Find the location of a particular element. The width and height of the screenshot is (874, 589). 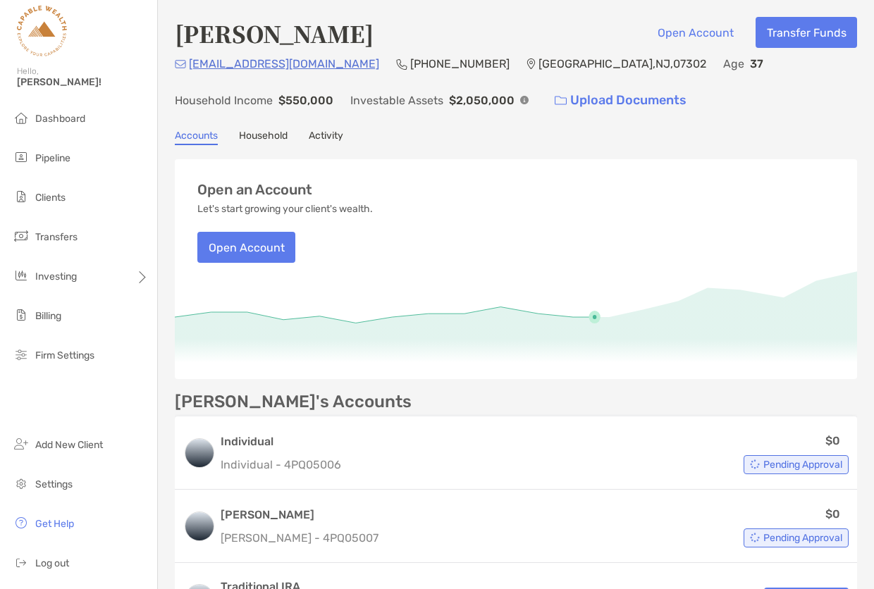

span: Dashboard is located at coordinates (60, 118).